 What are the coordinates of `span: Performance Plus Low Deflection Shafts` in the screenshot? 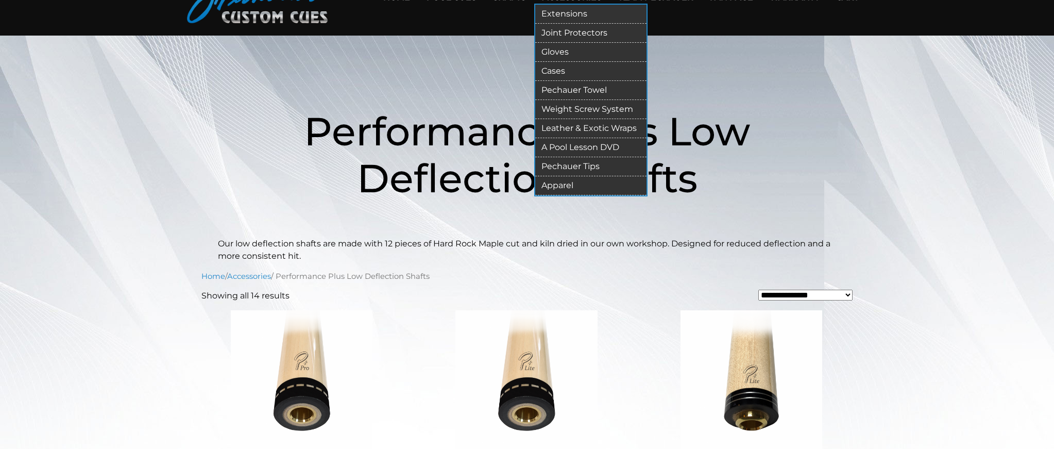 It's located at (527, 155).